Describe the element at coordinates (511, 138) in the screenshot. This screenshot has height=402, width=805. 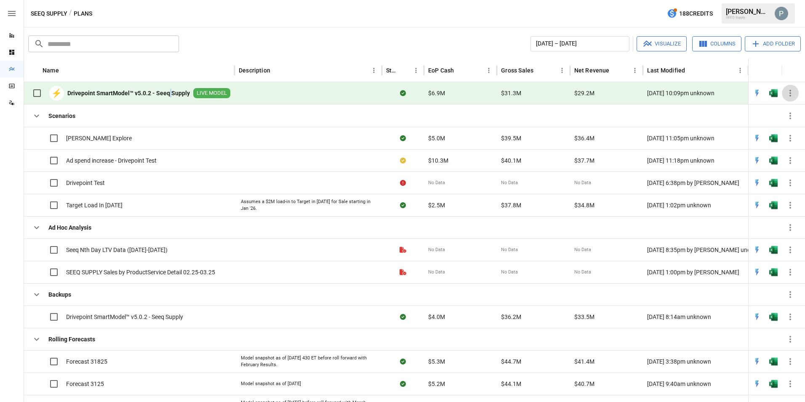
I see `span: $39.5M` at that location.